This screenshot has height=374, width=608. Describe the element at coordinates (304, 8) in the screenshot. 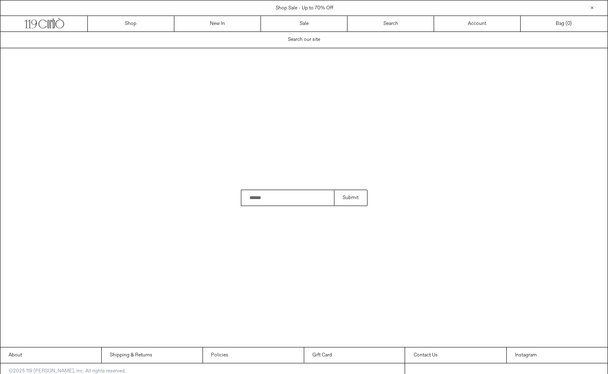

I see `span: Shop Sale - Up to 70% Off` at that location.